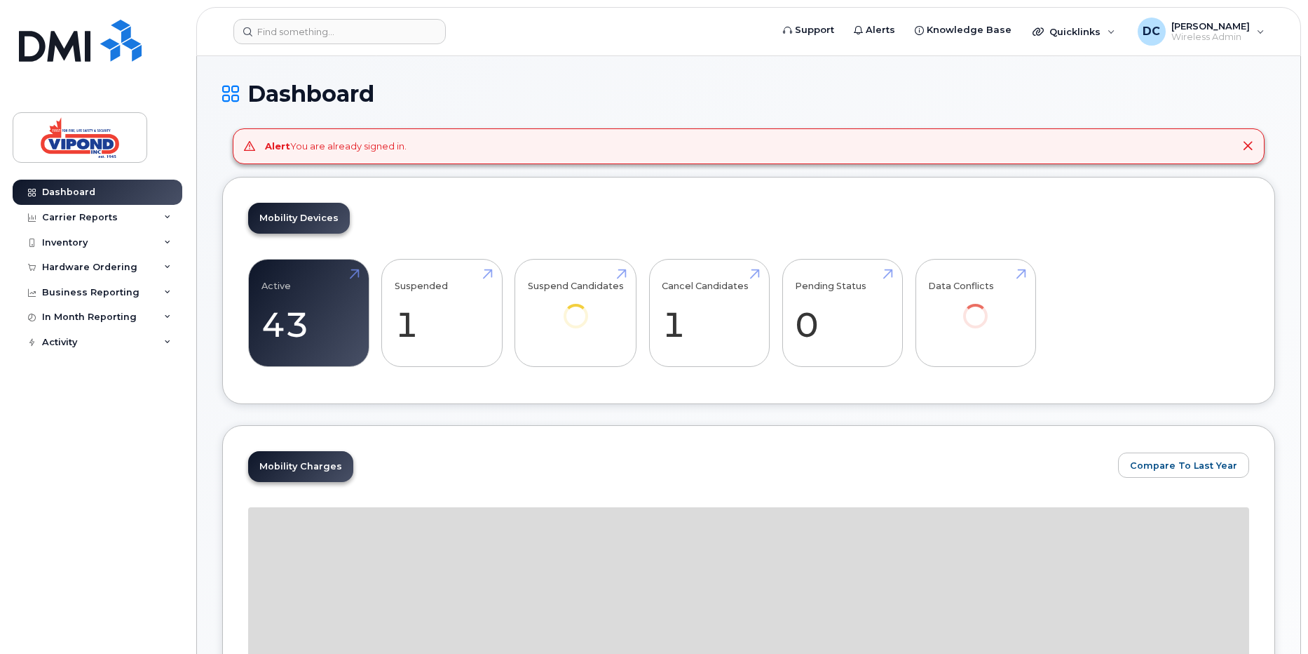  I want to click on a: Active 43, so click(309, 313).